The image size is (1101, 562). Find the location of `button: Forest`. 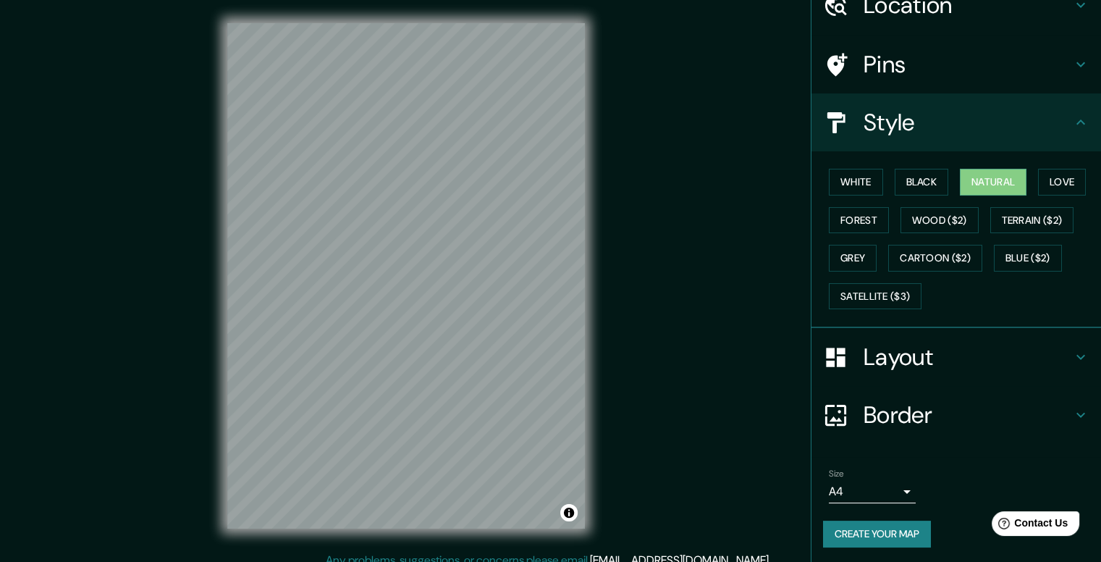

button: Forest is located at coordinates (859, 220).